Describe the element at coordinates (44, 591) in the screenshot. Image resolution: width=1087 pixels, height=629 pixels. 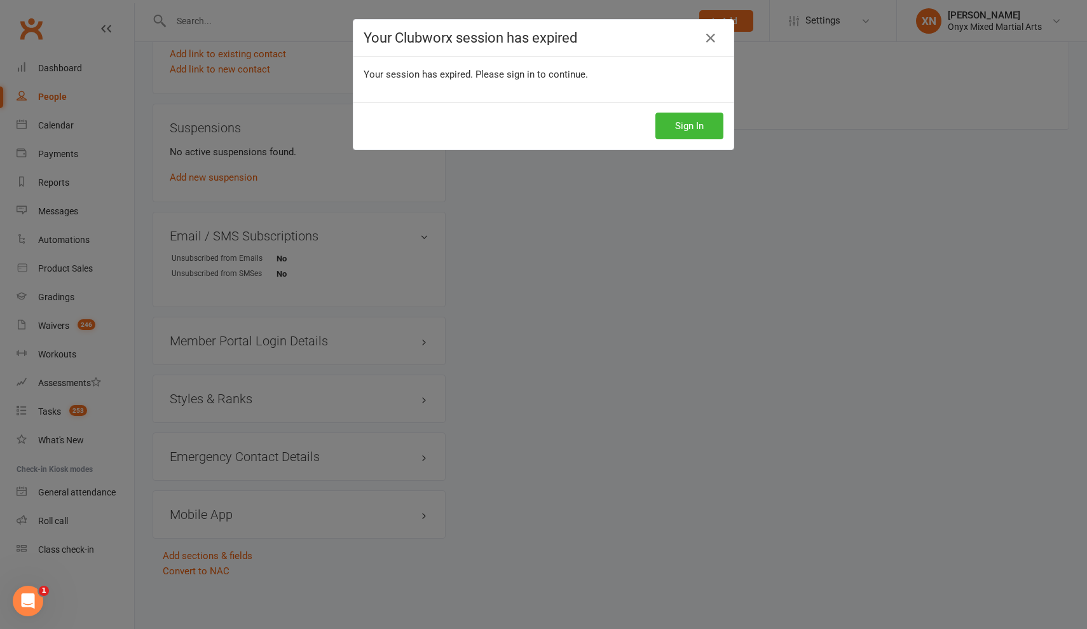
I see `span: 1` at that location.